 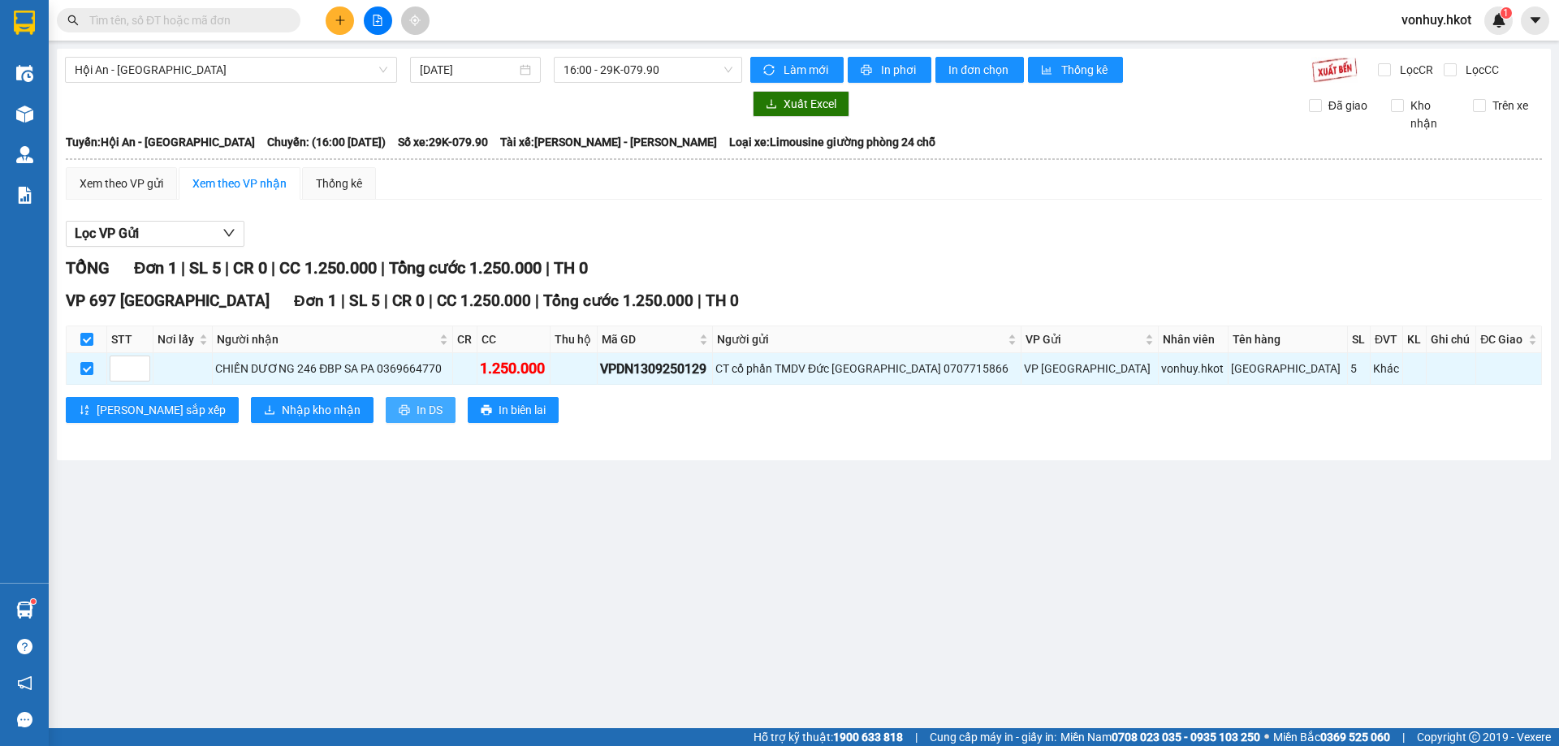 What do you see at coordinates (1386, 369) in the screenshot?
I see `div: Khác` at bounding box center [1386, 369].